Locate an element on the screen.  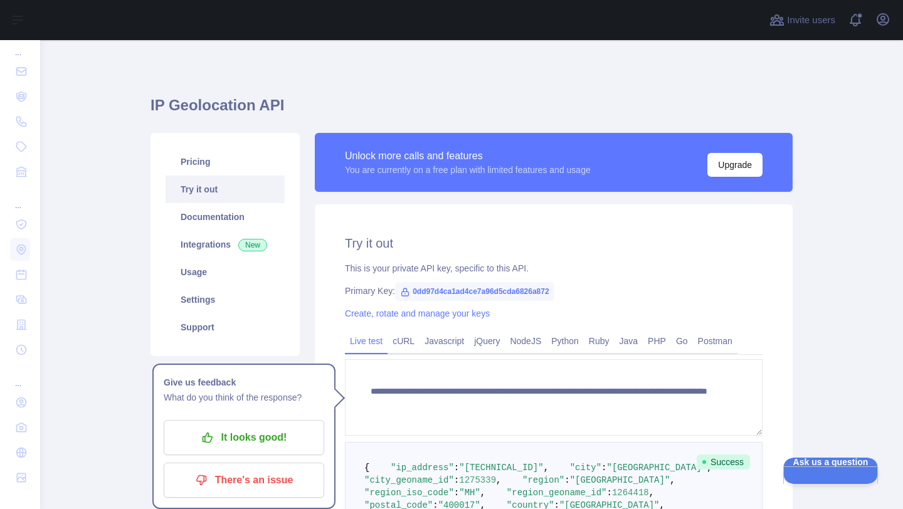
a: Support is located at coordinates (225, 327).